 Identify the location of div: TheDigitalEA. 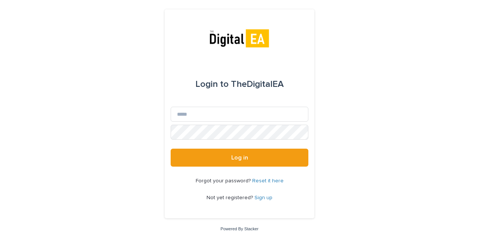
(239, 84).